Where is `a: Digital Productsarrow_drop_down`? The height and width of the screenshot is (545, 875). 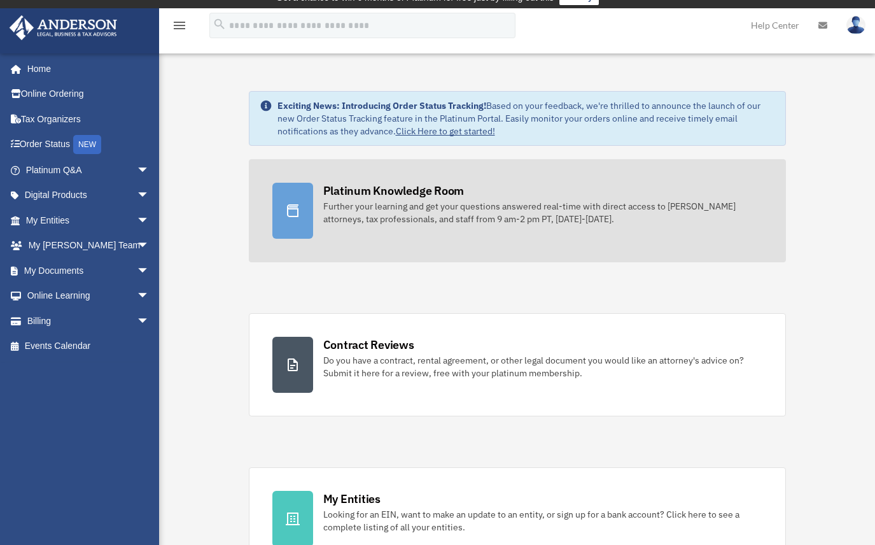
a: Digital Productsarrow_drop_down is located at coordinates (88, 195).